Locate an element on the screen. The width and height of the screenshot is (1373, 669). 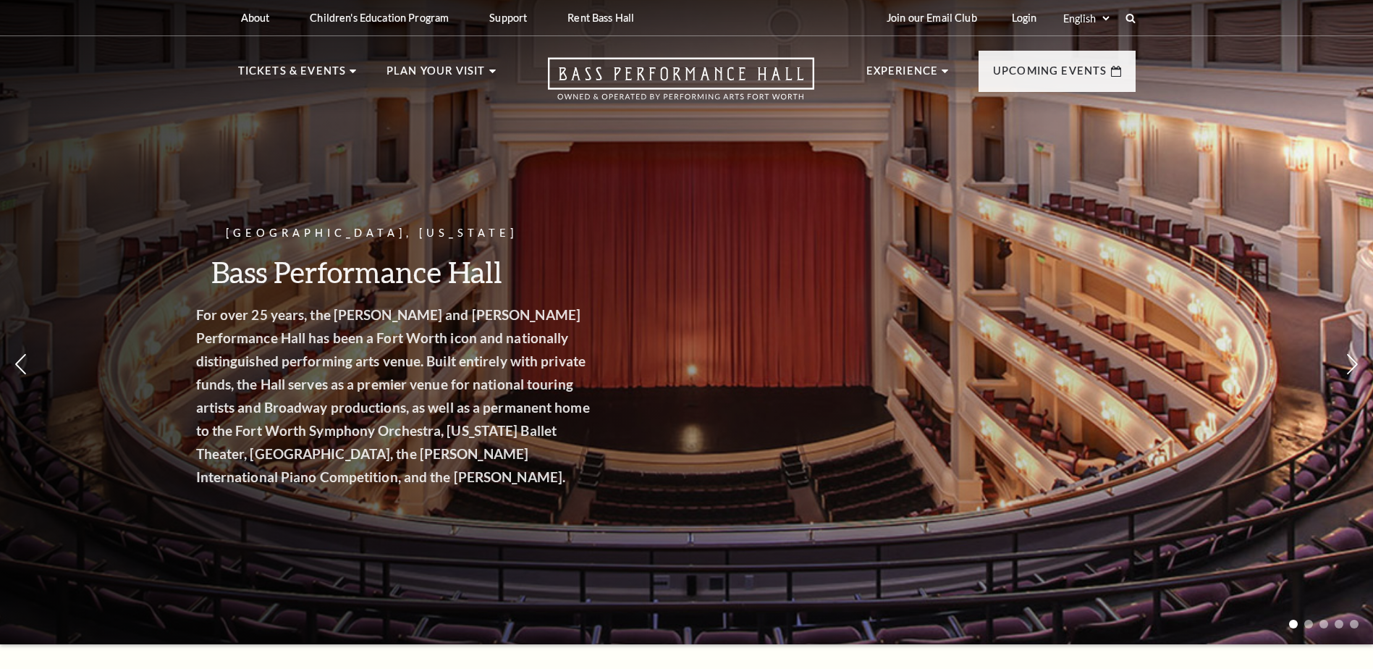
p: Support is located at coordinates (508, 17).